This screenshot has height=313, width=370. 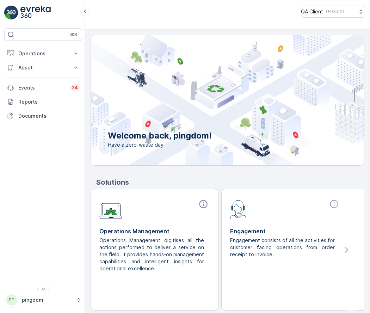 What do you see at coordinates (43, 54) in the screenshot?
I see `p: Operations` at bounding box center [43, 54].